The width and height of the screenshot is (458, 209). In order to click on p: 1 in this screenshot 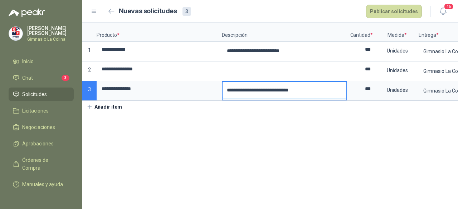, I will do `click(89, 51)`.